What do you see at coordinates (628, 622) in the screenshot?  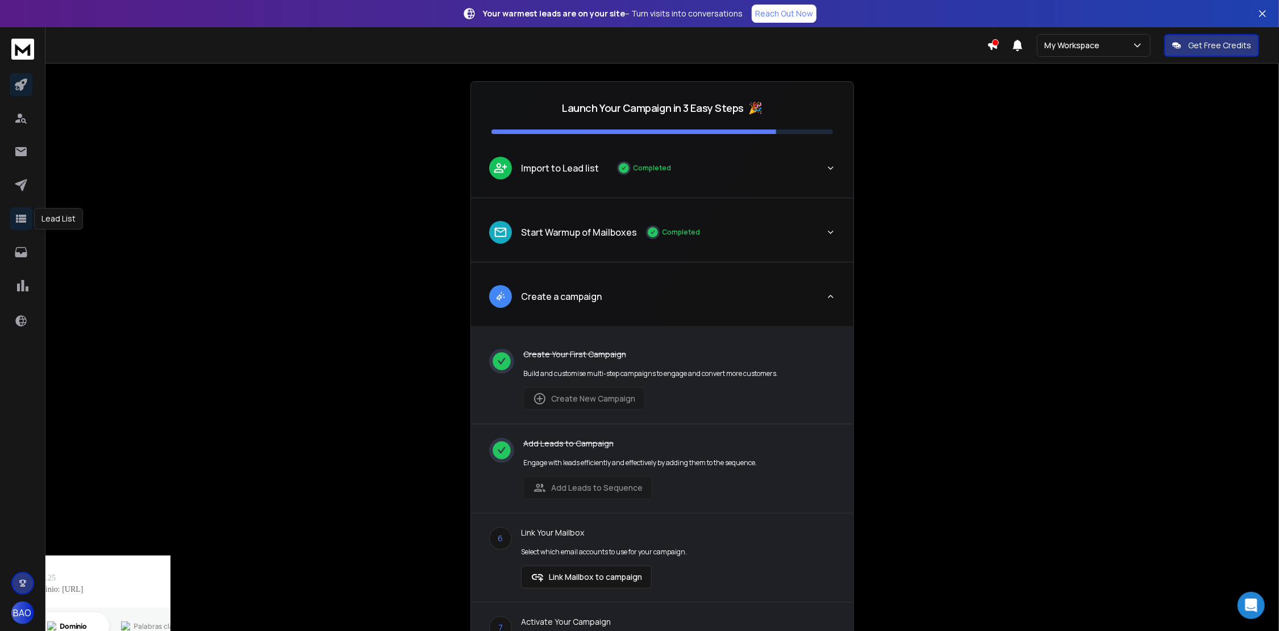 I see `p: Activate Your Campaign` at bounding box center [628, 622].